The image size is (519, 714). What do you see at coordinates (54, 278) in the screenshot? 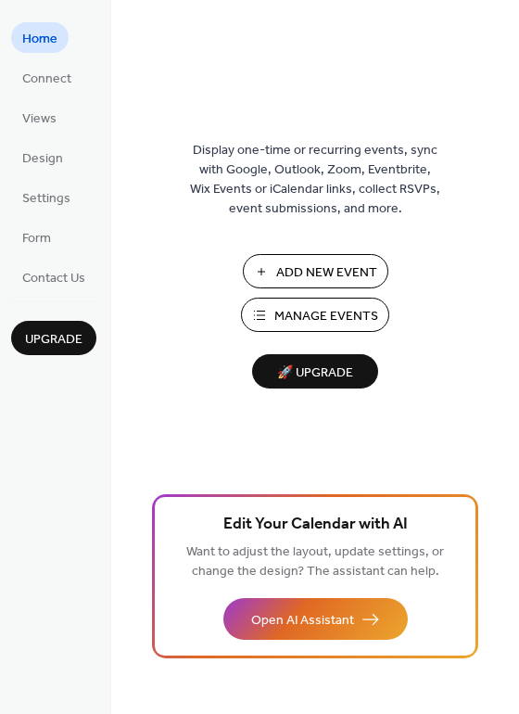
I see `span: Contact Us` at bounding box center [54, 278].